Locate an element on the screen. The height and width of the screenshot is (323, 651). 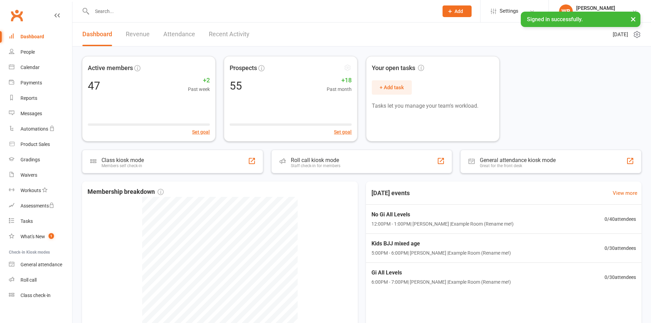
div: General attendance is located at coordinates (41, 265).